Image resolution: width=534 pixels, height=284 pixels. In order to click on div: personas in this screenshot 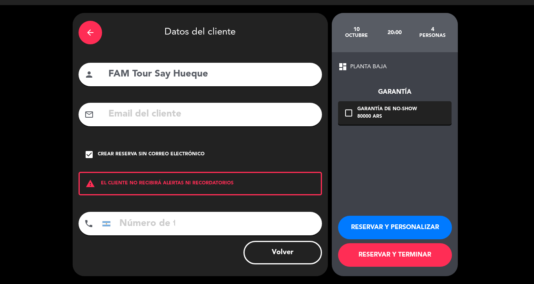, I will do `click(433, 36)`.